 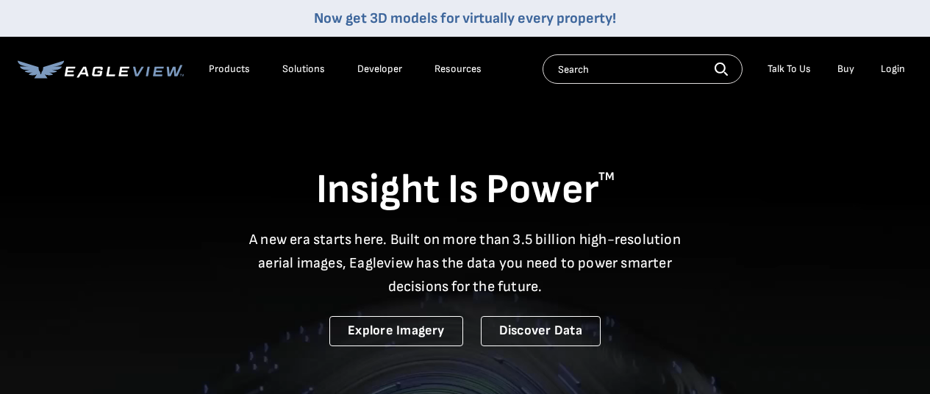 What do you see at coordinates (846, 69) in the screenshot?
I see `a: Buy` at bounding box center [846, 69].